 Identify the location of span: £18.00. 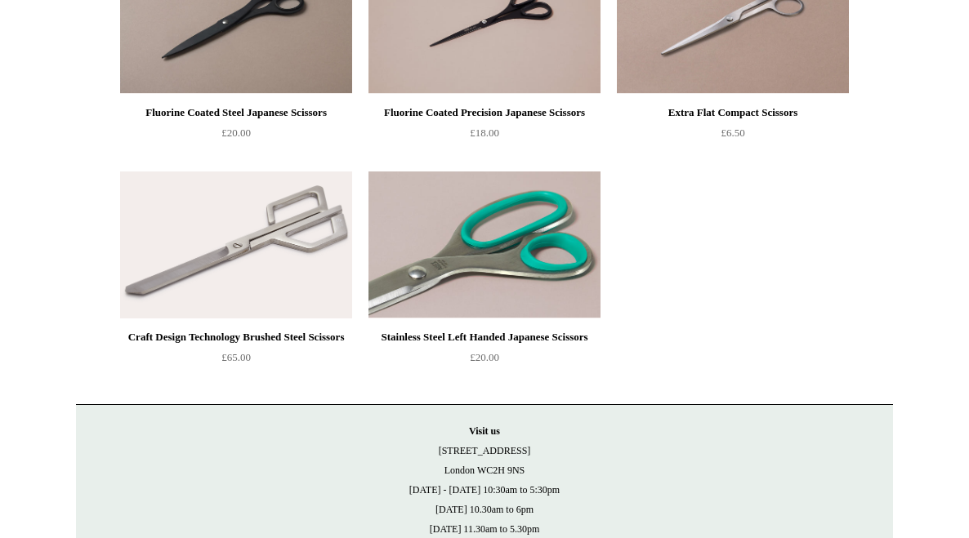
(485, 132).